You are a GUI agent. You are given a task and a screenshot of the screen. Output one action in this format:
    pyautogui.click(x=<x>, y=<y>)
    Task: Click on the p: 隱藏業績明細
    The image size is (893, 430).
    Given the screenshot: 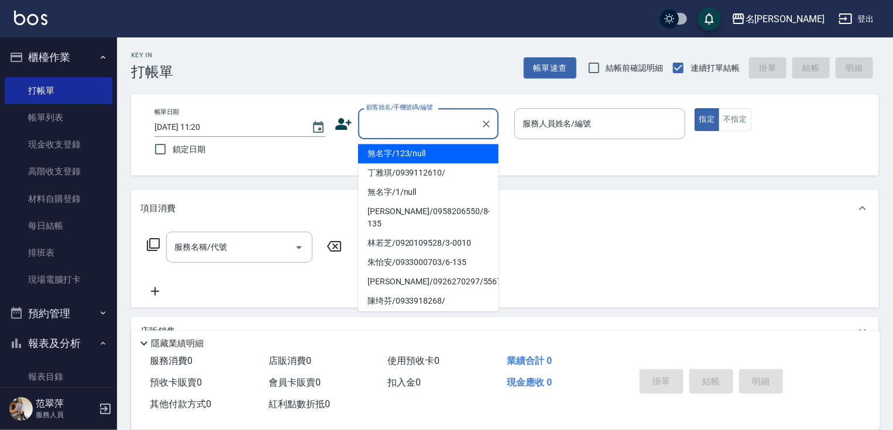 What is the action you would take?
    pyautogui.click(x=177, y=344)
    